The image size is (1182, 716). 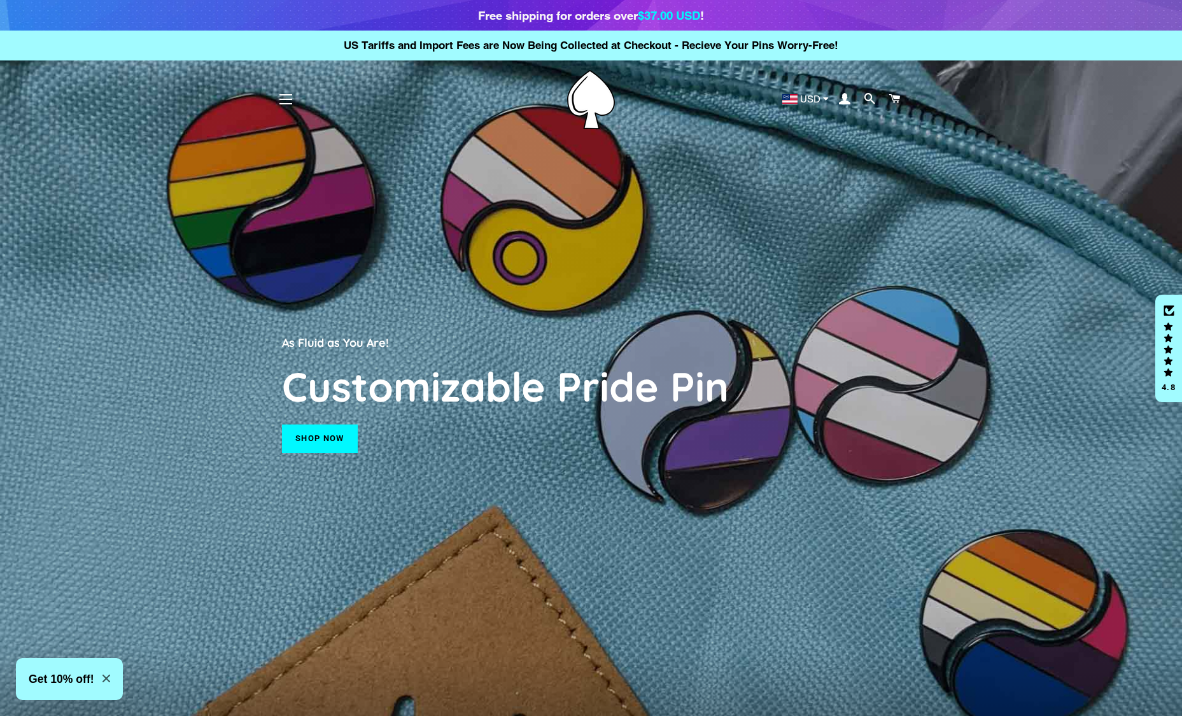 What do you see at coordinates (1169, 387) in the screenshot?
I see `div: 4.8` at bounding box center [1169, 387].